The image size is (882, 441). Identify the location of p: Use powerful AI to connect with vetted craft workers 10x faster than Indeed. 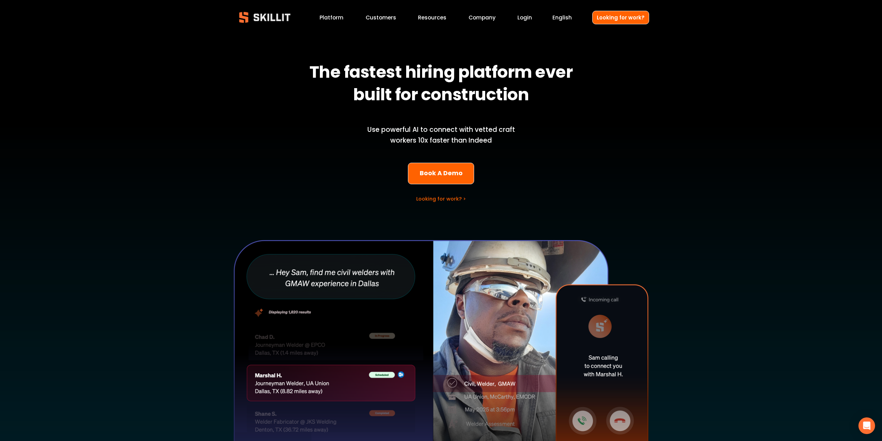
(441, 135).